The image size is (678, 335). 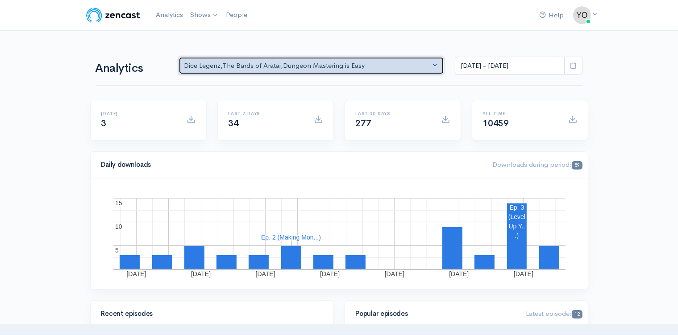 What do you see at coordinates (234, 123) in the screenshot?
I see `span: 34` at bounding box center [234, 123].